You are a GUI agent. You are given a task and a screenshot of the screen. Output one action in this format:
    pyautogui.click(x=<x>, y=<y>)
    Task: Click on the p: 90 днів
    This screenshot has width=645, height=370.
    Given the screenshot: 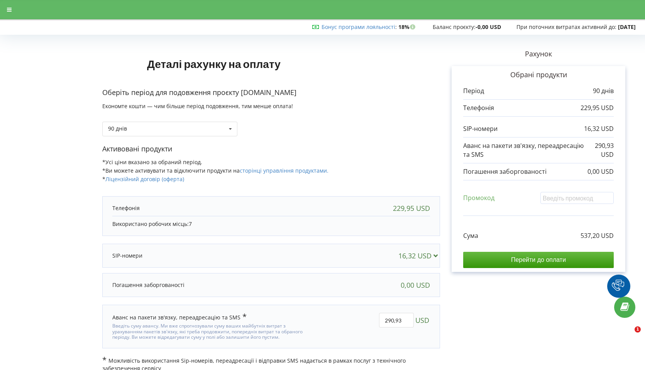 What is the action you would take?
    pyautogui.click(x=603, y=91)
    